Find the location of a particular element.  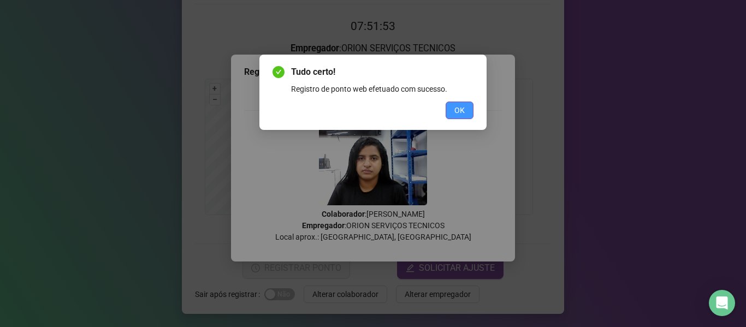

span: Tudo certo! is located at coordinates (382, 72).